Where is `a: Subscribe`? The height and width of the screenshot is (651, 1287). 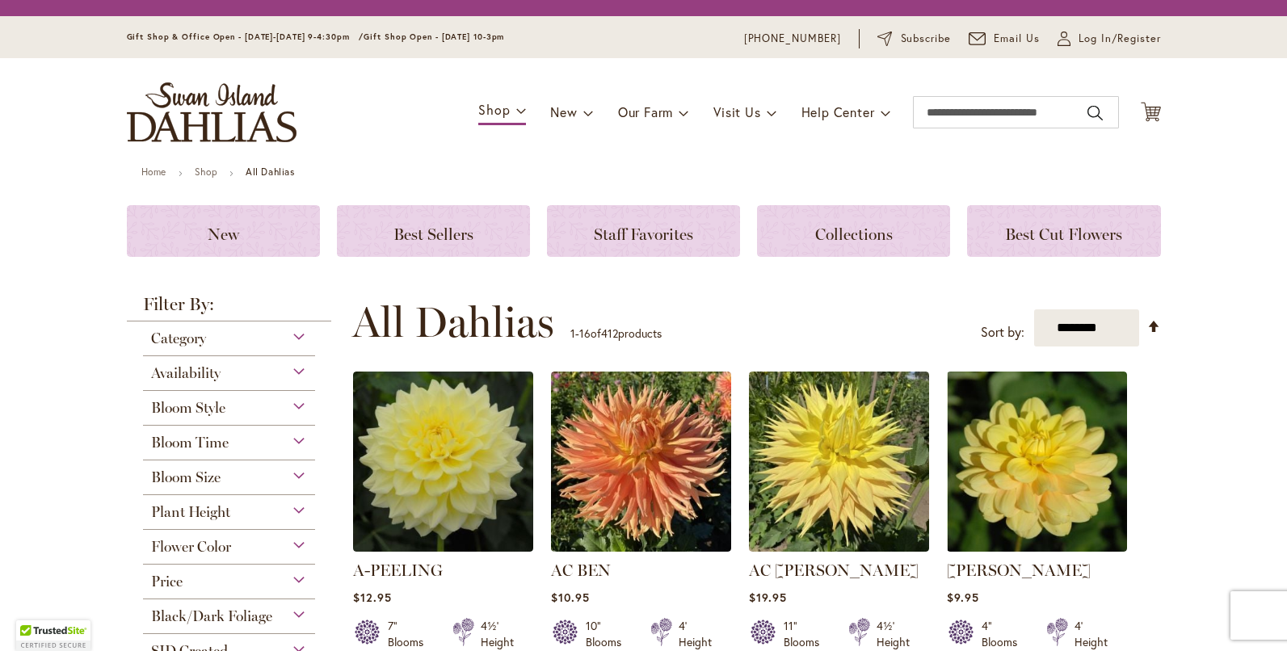 a: Subscribe is located at coordinates (914, 39).